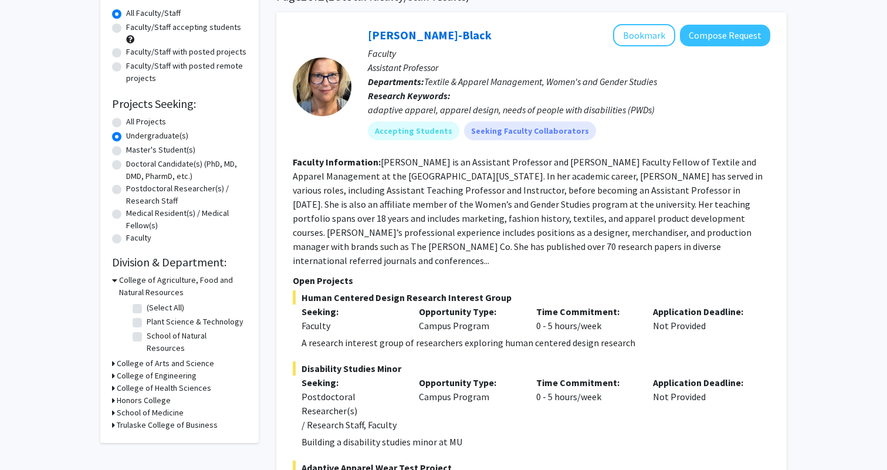 The height and width of the screenshot is (470, 887). What do you see at coordinates (414, 131) in the screenshot?
I see `mat-chip: Accepting Students` at bounding box center [414, 131].